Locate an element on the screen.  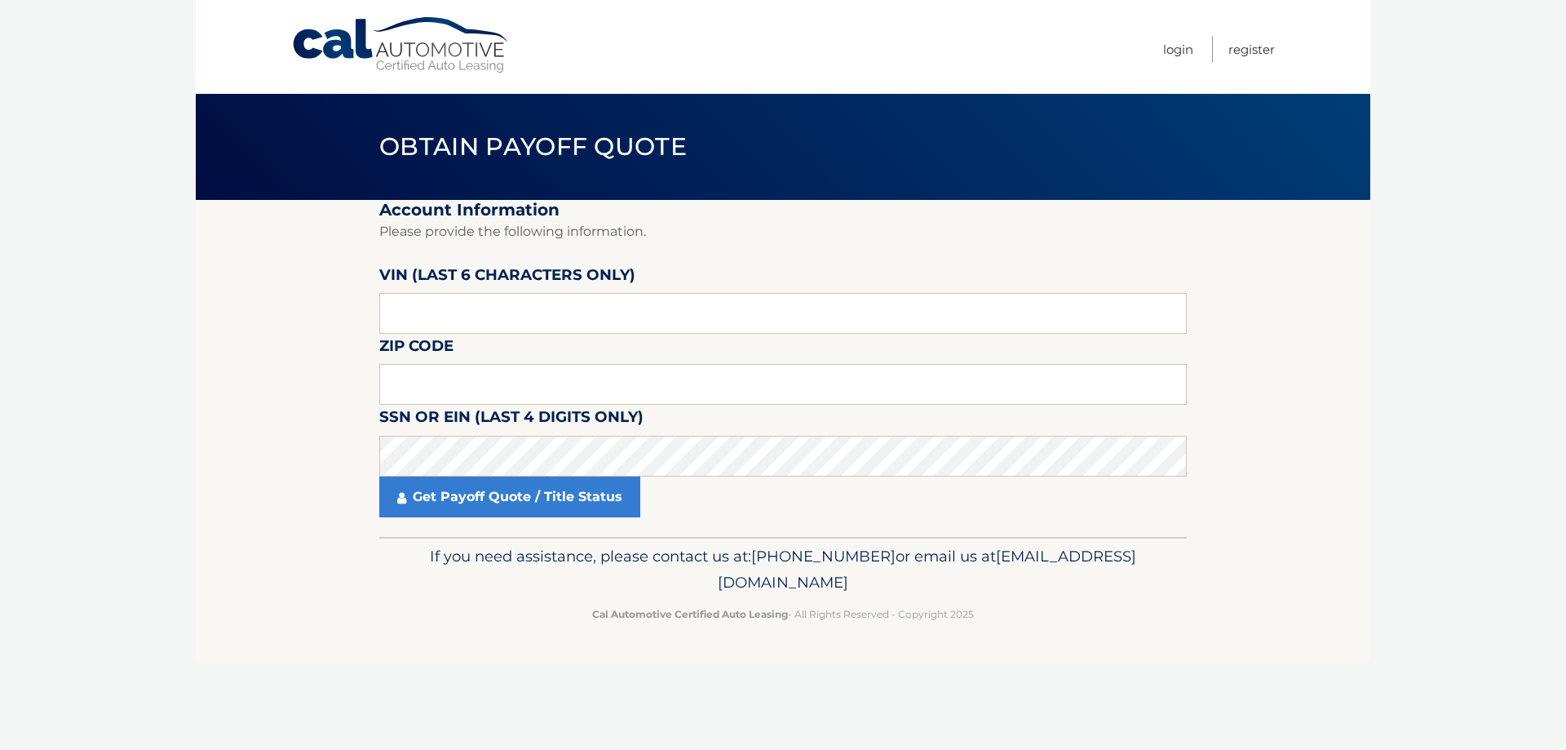
label: Zip Code is located at coordinates (416, 348).